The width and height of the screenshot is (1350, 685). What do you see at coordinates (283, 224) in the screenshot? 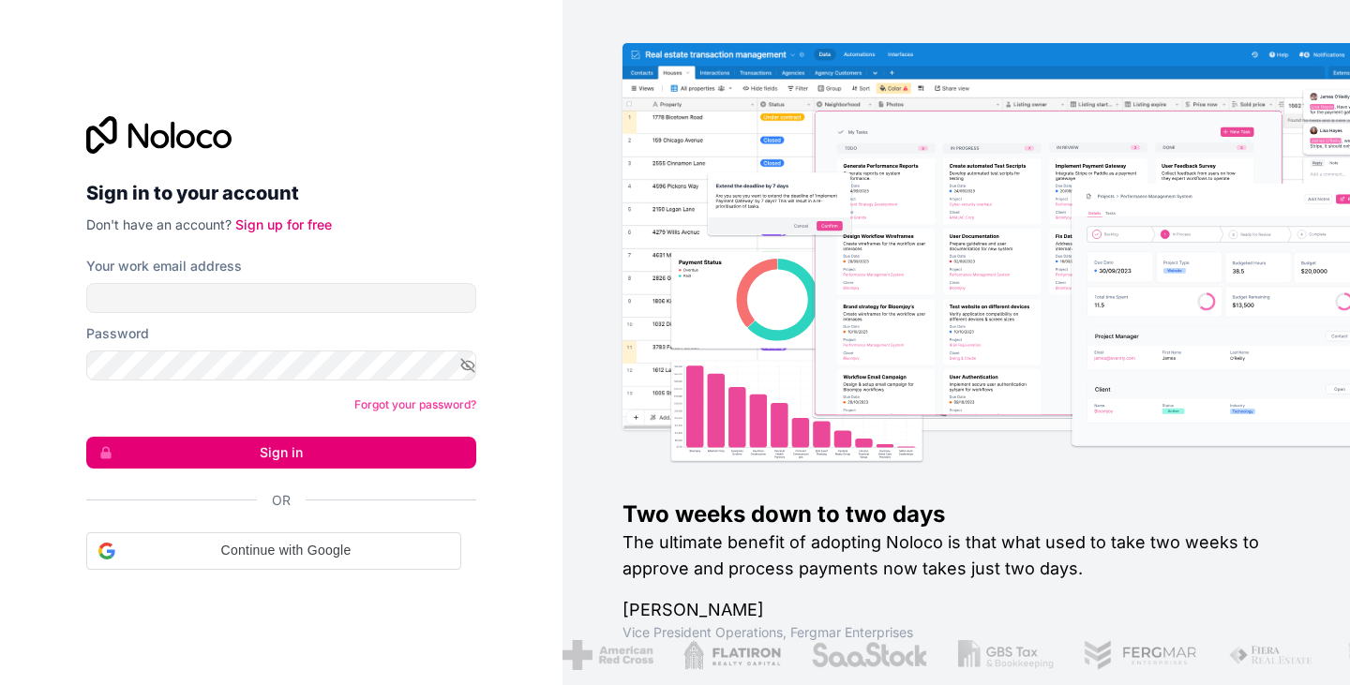
I see `a: Sign up for free` at bounding box center [283, 224].